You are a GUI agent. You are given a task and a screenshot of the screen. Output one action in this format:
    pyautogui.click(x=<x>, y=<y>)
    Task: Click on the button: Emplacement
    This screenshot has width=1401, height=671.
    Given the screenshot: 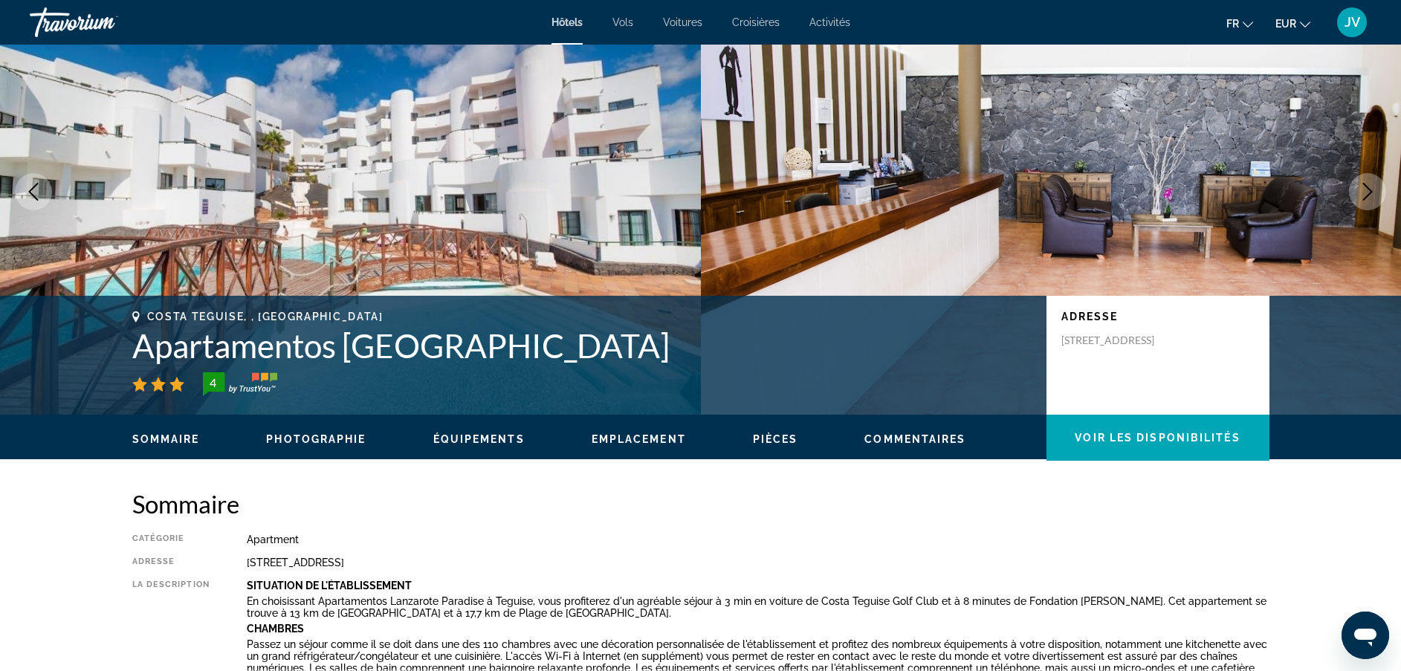 What is the action you would take?
    pyautogui.click(x=639, y=439)
    